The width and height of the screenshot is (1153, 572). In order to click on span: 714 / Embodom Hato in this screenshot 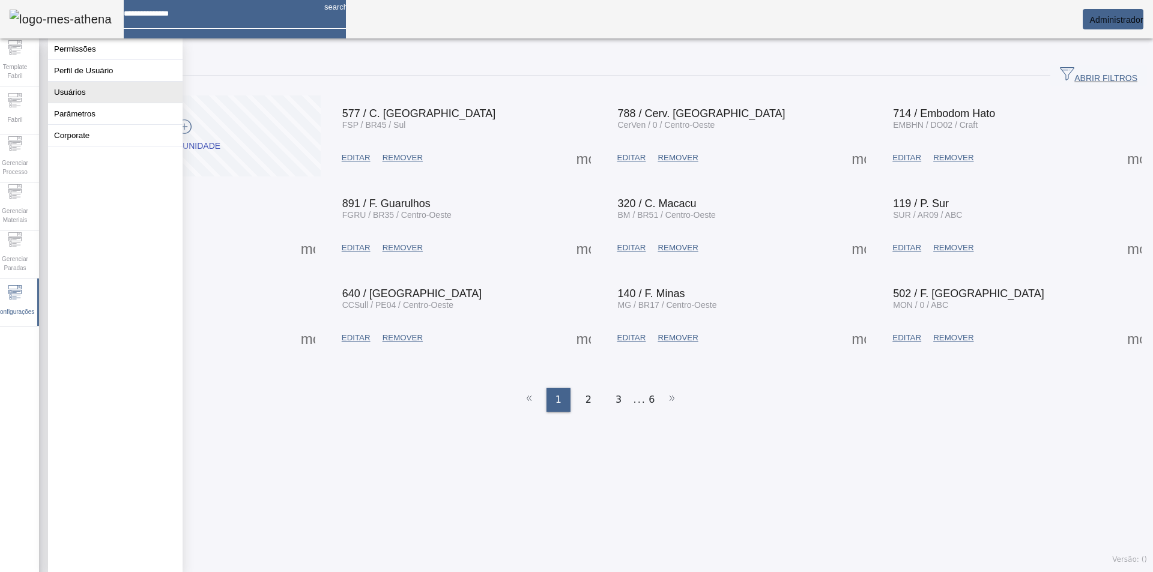, I will do `click(944, 113)`.